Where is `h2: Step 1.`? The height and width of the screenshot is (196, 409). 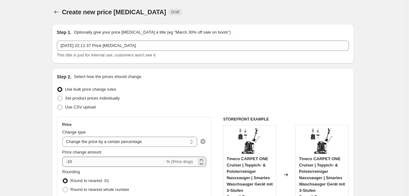 h2: Step 1. is located at coordinates (64, 32).